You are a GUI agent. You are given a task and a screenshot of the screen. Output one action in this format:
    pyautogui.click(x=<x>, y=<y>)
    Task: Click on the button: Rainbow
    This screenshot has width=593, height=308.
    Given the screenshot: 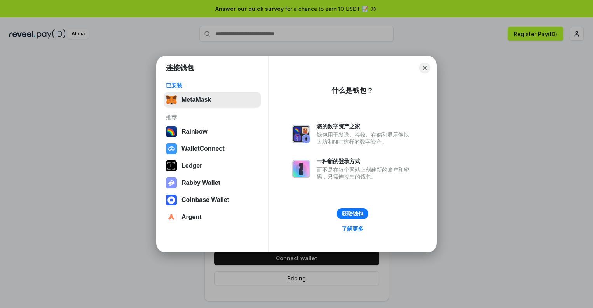 What is the action you would take?
    pyautogui.click(x=212, y=132)
    